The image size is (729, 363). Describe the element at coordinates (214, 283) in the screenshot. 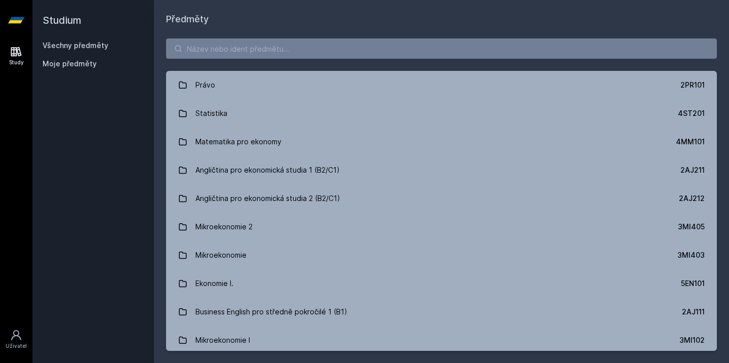

I see `div: Ekonomie I.` at that location.